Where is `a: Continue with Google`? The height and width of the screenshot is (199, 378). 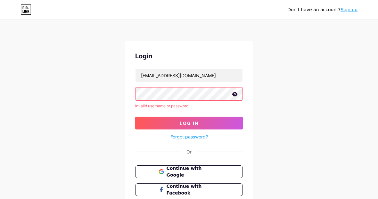
a: Continue with Google is located at coordinates (189, 172).